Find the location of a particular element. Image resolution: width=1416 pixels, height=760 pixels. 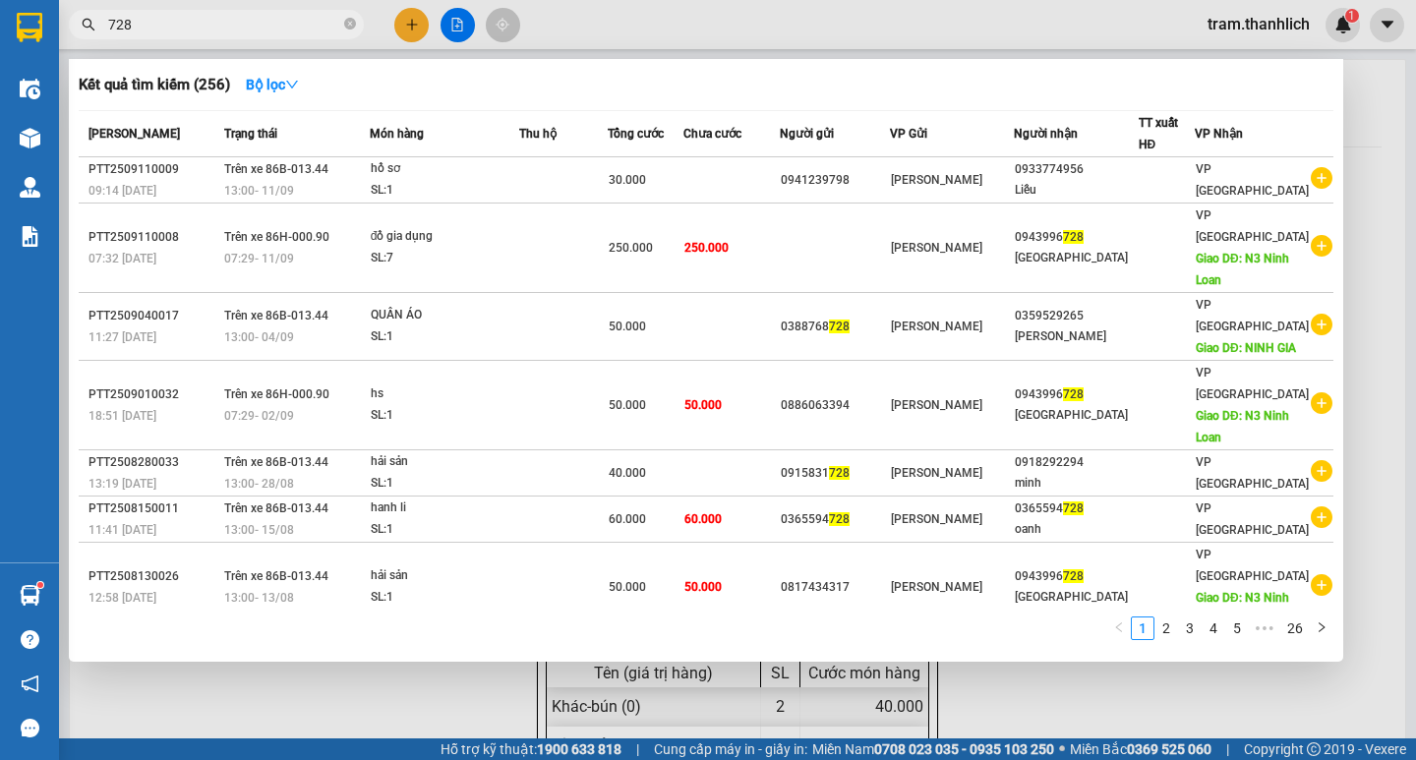

span: 40.000 is located at coordinates (627, 473).